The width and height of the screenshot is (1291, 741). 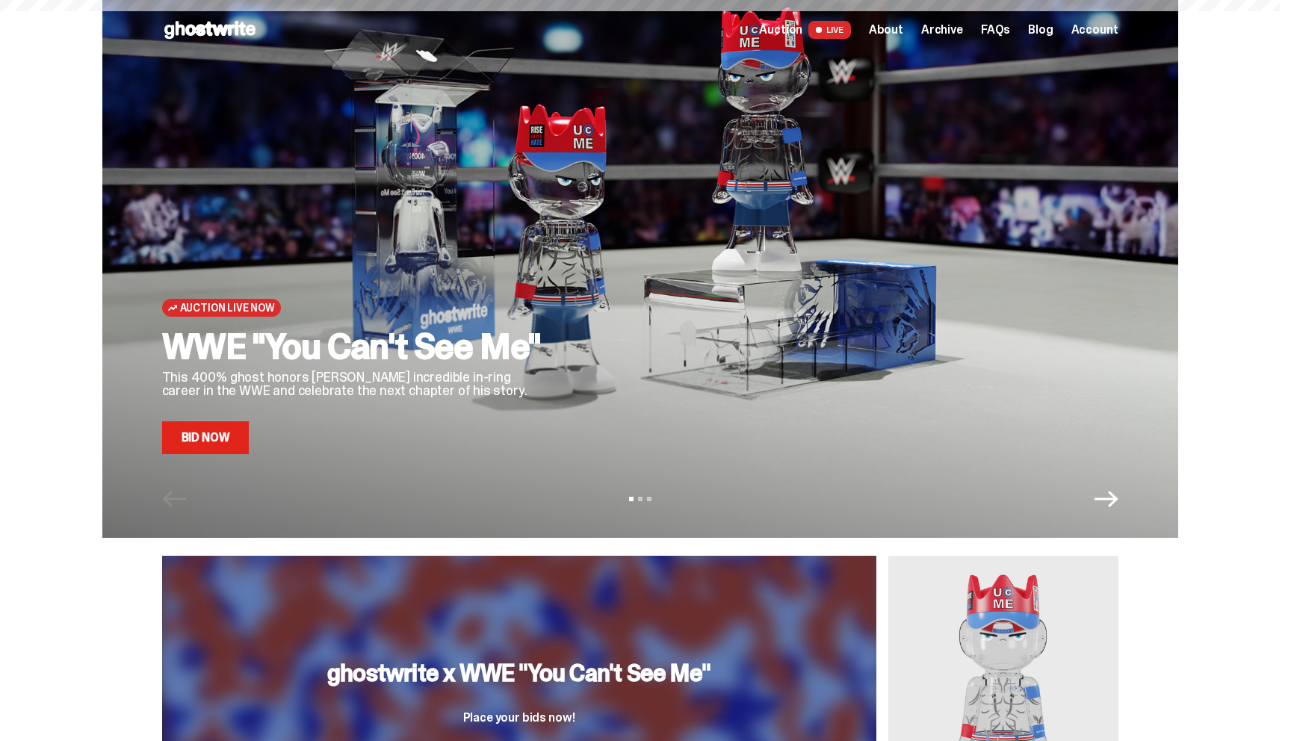 What do you see at coordinates (227, 308) in the screenshot?
I see `span: Auction Live Now` at bounding box center [227, 308].